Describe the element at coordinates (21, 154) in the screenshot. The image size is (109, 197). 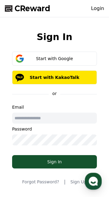
I see `a: Home` at that location.